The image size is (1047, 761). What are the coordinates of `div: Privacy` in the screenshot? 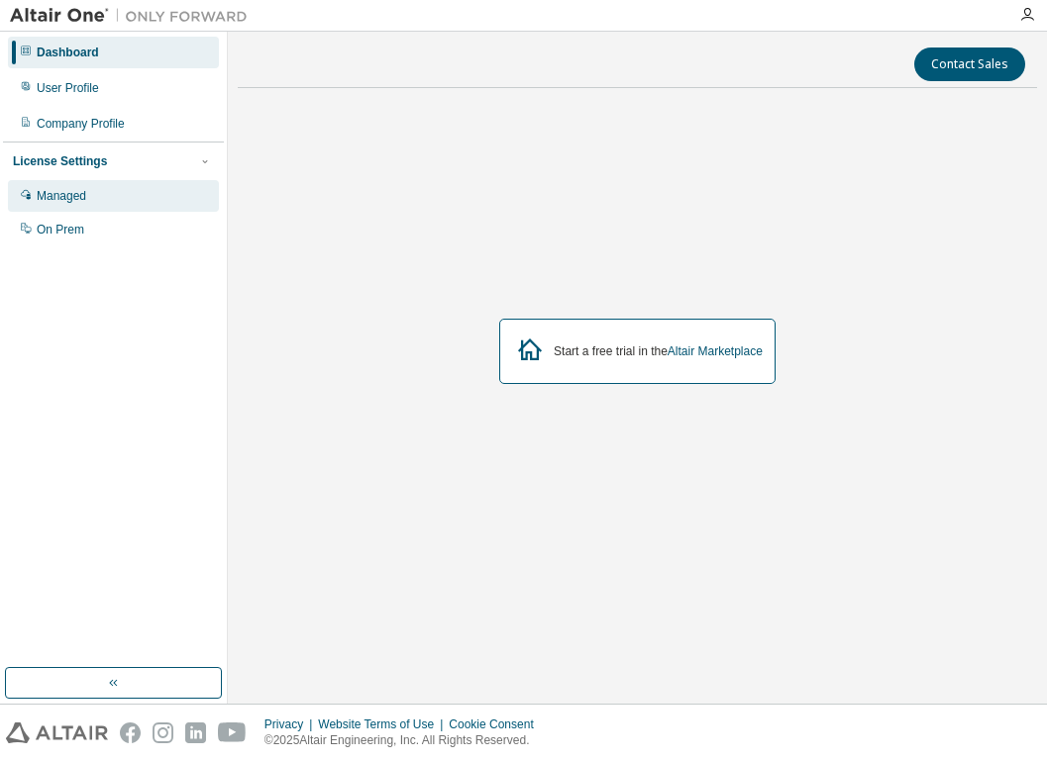 It's located at (291, 725).